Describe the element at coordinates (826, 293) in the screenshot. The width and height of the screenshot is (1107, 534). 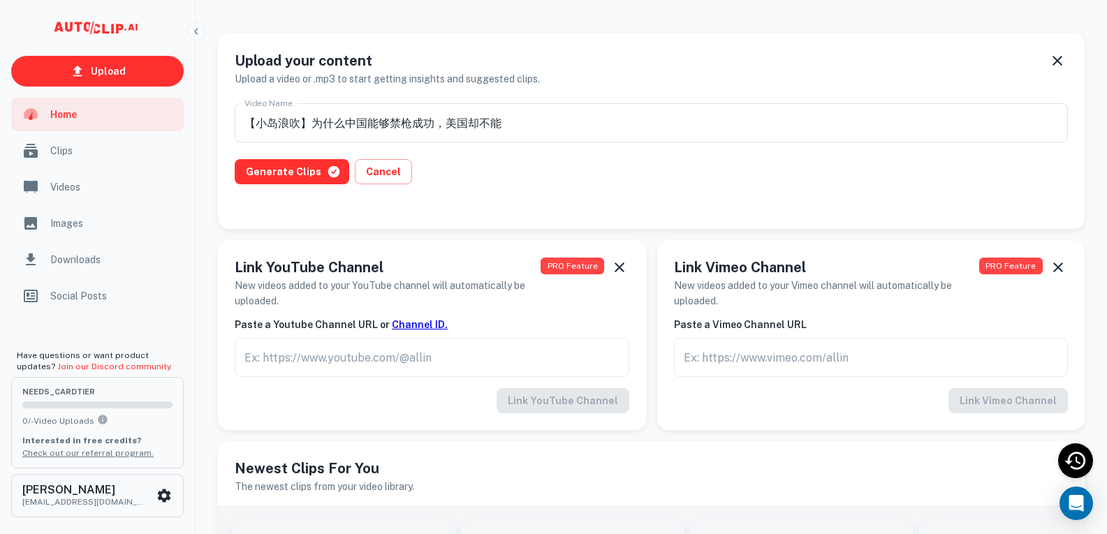
I see `h6: New videos added to your Vimeo channel will automatically be uploaded.` at that location.